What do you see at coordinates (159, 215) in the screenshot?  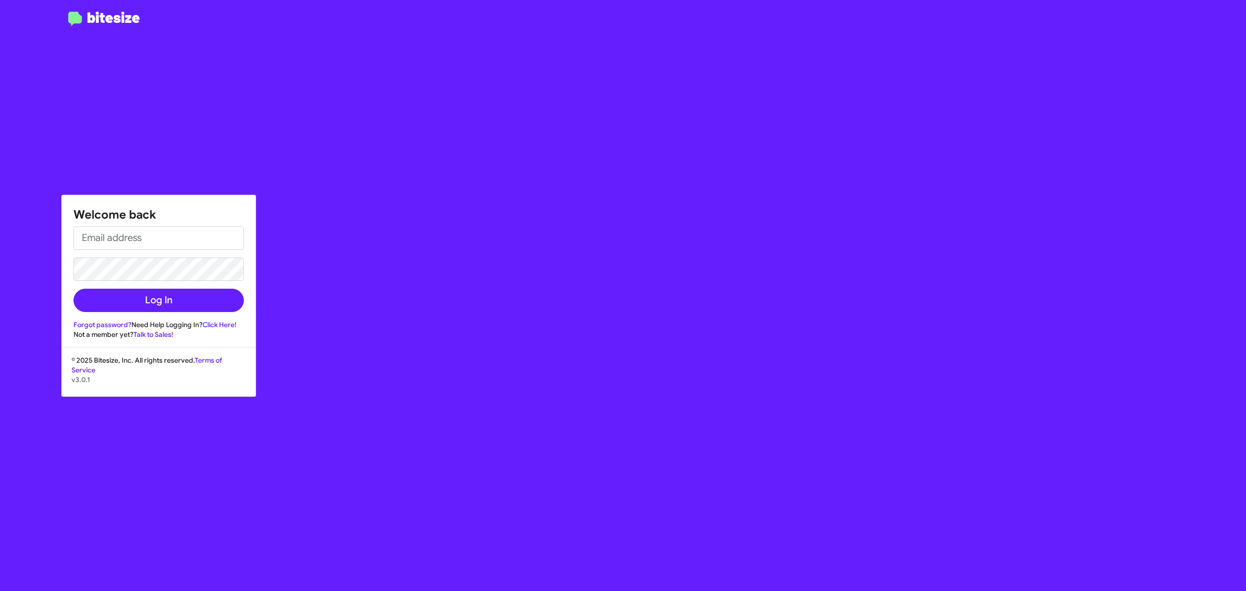 I see `h1: Welcome back` at bounding box center [159, 215].